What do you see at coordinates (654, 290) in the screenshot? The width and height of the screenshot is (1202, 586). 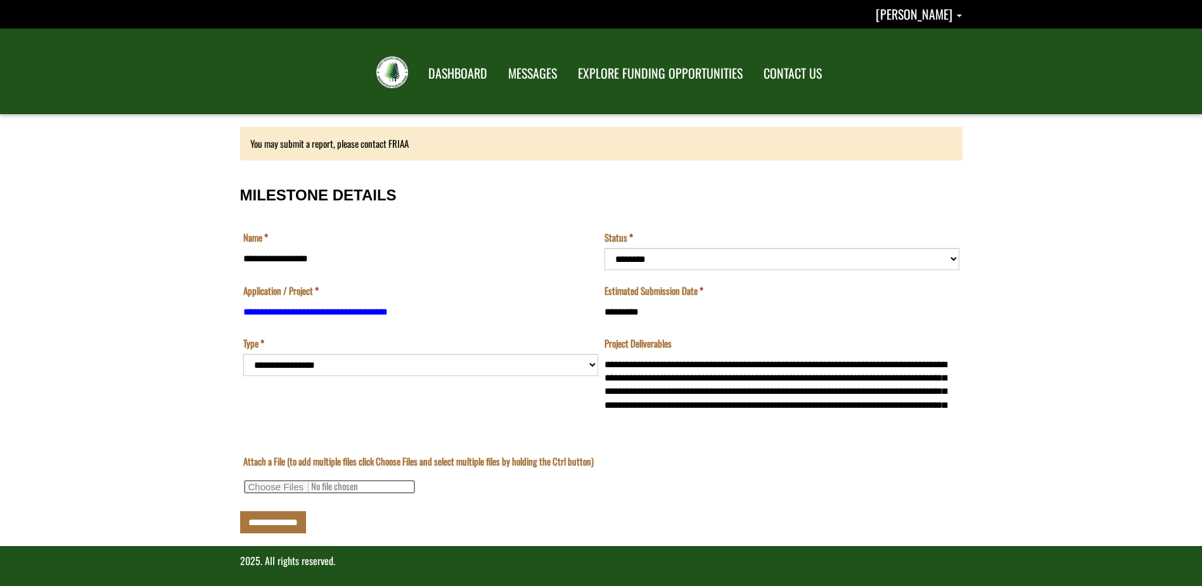 I see `label: Estimated Submission Date` at bounding box center [654, 290].